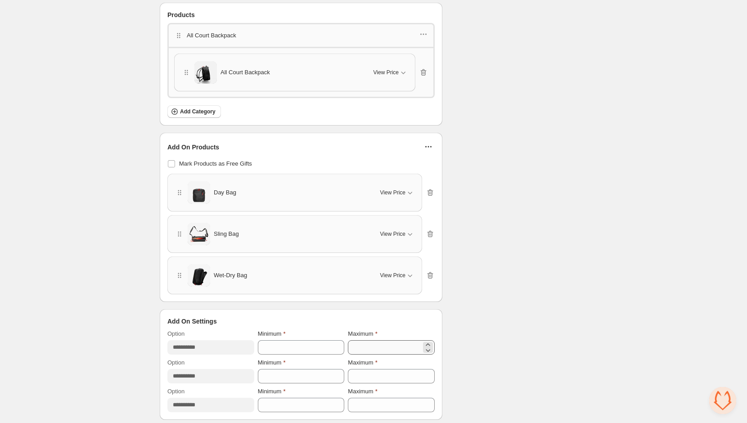 The height and width of the screenshot is (423, 747). I want to click on a: Open chat, so click(722, 400).